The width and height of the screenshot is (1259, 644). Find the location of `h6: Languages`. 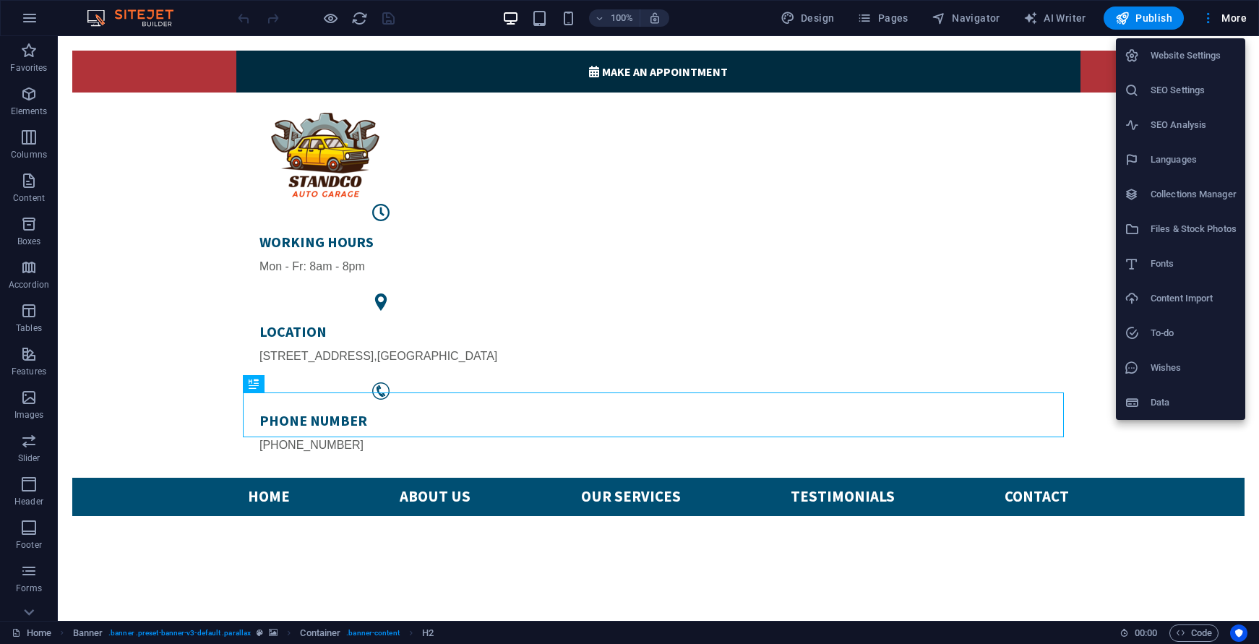

h6: Languages is located at coordinates (1193, 160).